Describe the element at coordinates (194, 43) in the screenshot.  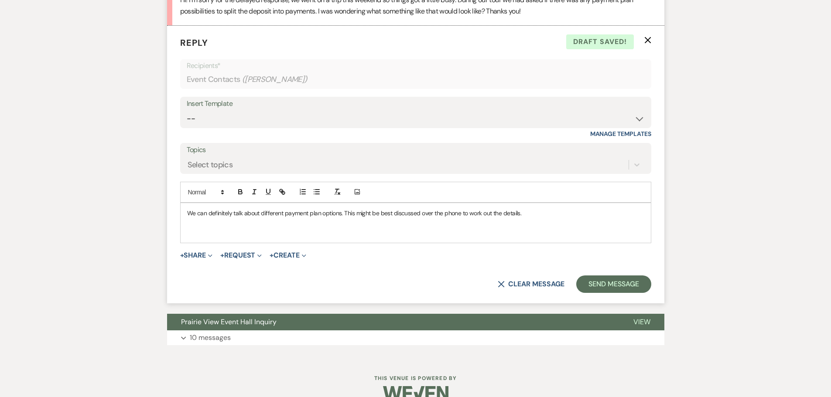
I see `span: Reply` at that location.